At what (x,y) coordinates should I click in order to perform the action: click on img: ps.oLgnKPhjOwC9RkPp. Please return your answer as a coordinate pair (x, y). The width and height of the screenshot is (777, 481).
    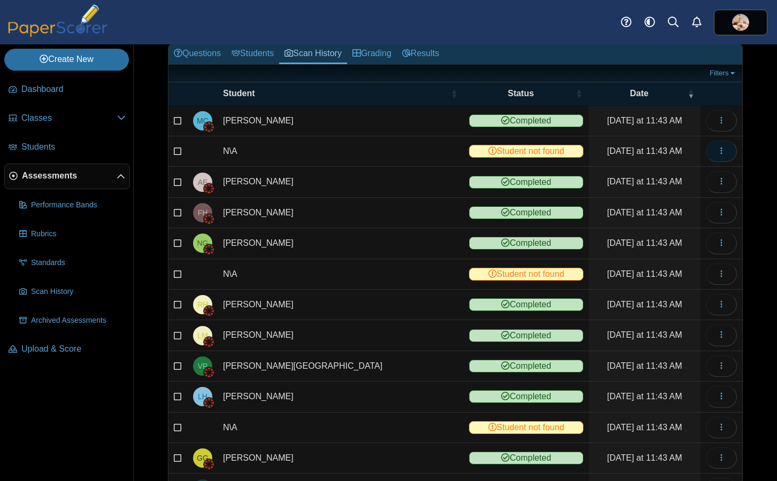
    Looking at the image, I should click on (740, 22).